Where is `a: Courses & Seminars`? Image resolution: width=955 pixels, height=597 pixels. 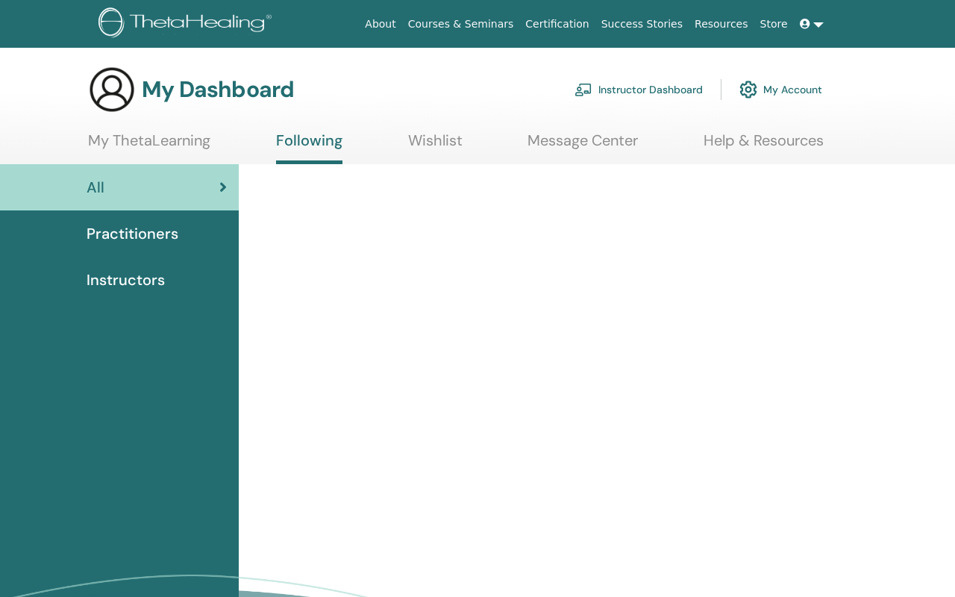 a: Courses & Seminars is located at coordinates (461, 24).